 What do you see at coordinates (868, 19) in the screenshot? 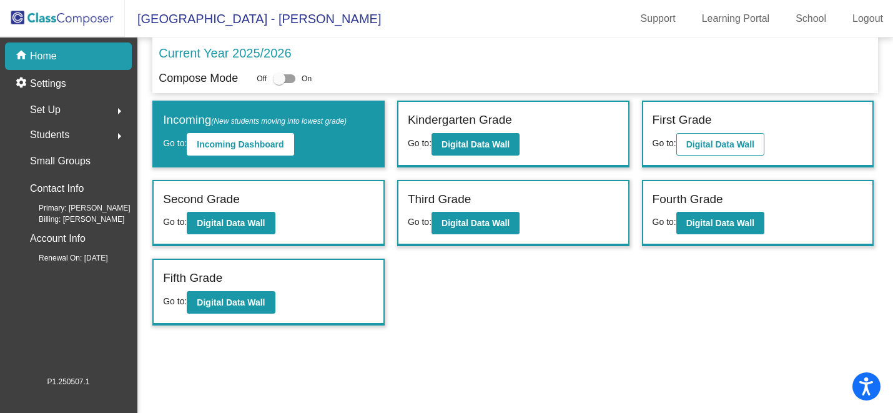
I see `a: Logout` at bounding box center [868, 19].